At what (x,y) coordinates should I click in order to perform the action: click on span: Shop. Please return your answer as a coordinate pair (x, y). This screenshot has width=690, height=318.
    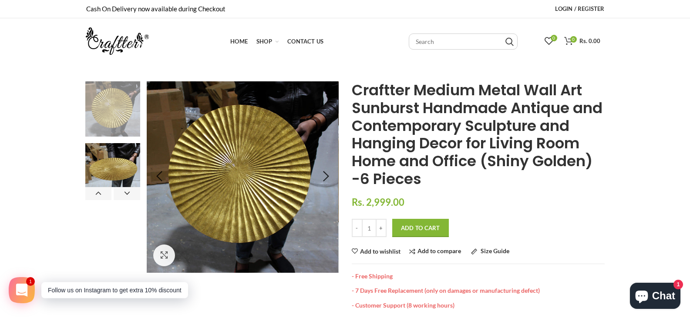
    Looking at the image, I should click on (264, 41).